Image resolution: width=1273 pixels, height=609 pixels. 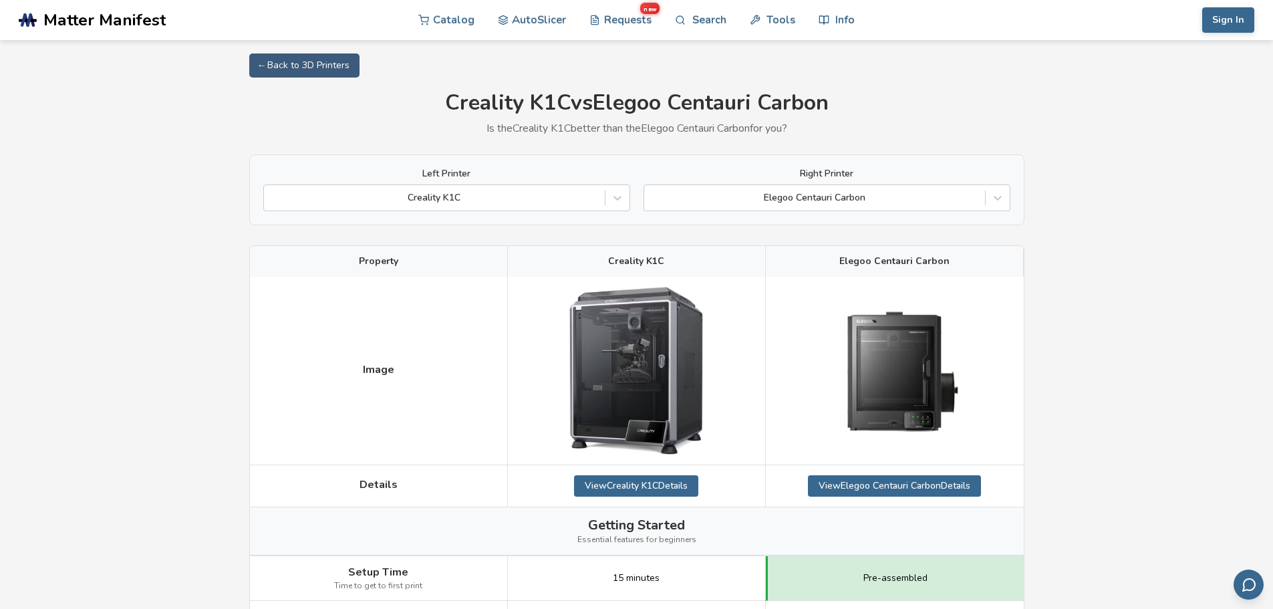 I want to click on span: Pre-assembled, so click(x=896, y=578).